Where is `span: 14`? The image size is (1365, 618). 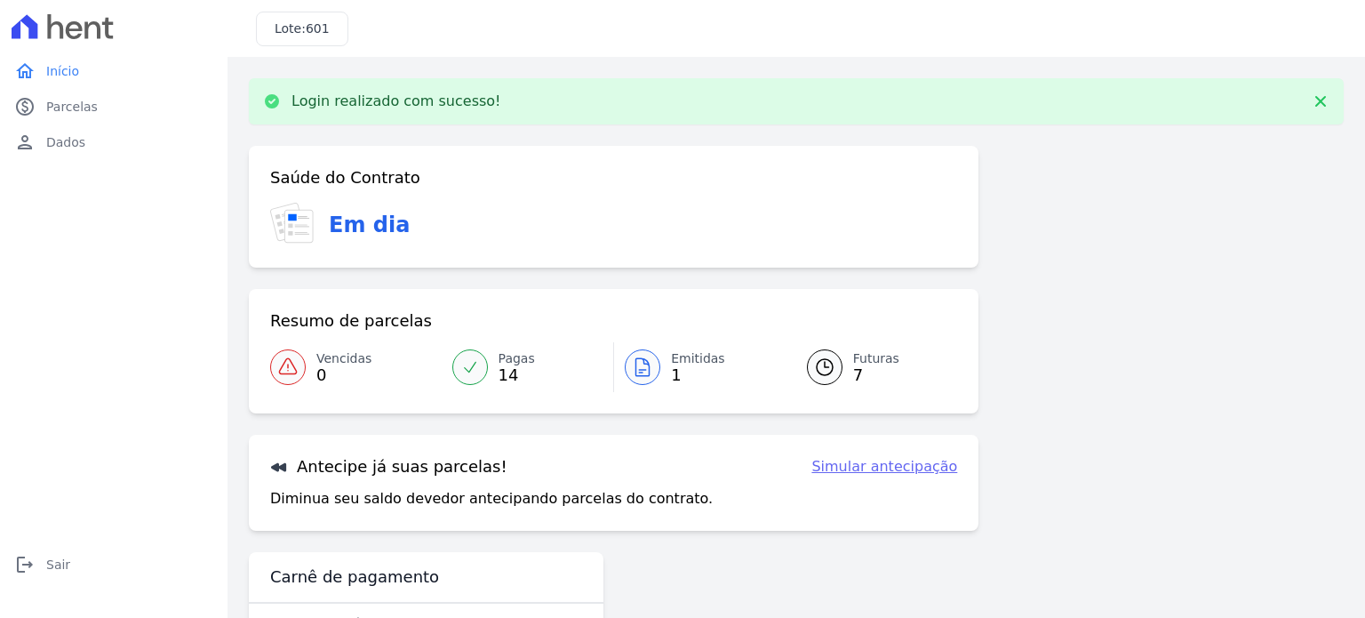
span: 14 is located at coordinates (516, 375).